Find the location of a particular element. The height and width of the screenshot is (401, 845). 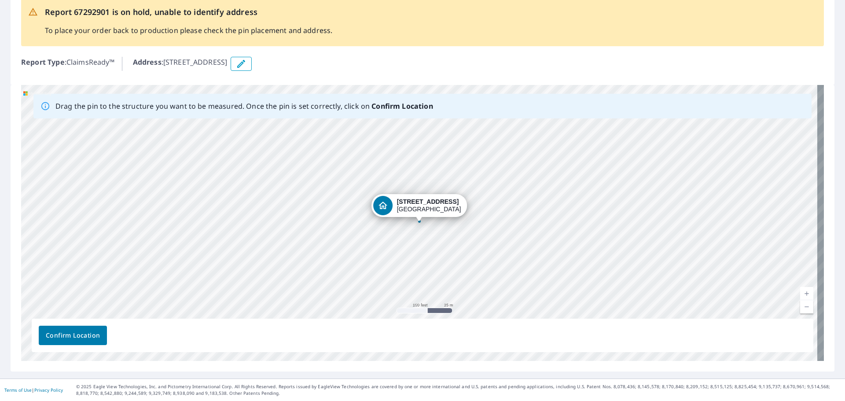

b: Address is located at coordinates (147, 62).